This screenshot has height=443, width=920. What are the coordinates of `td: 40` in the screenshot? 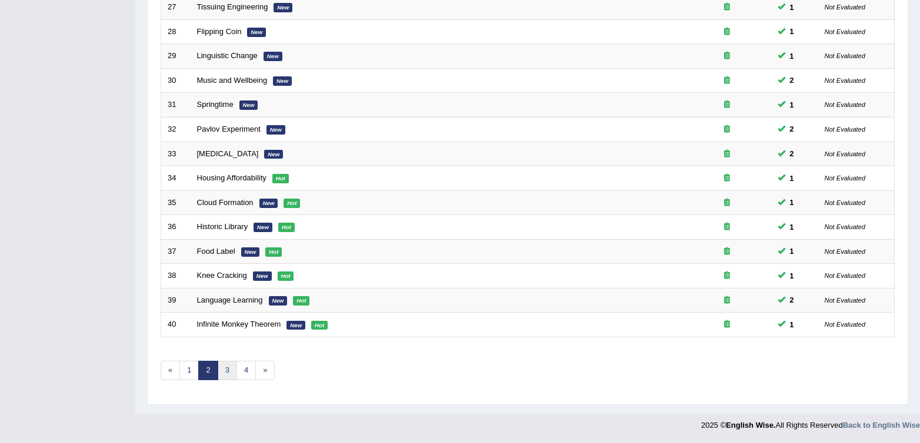 It's located at (176, 325).